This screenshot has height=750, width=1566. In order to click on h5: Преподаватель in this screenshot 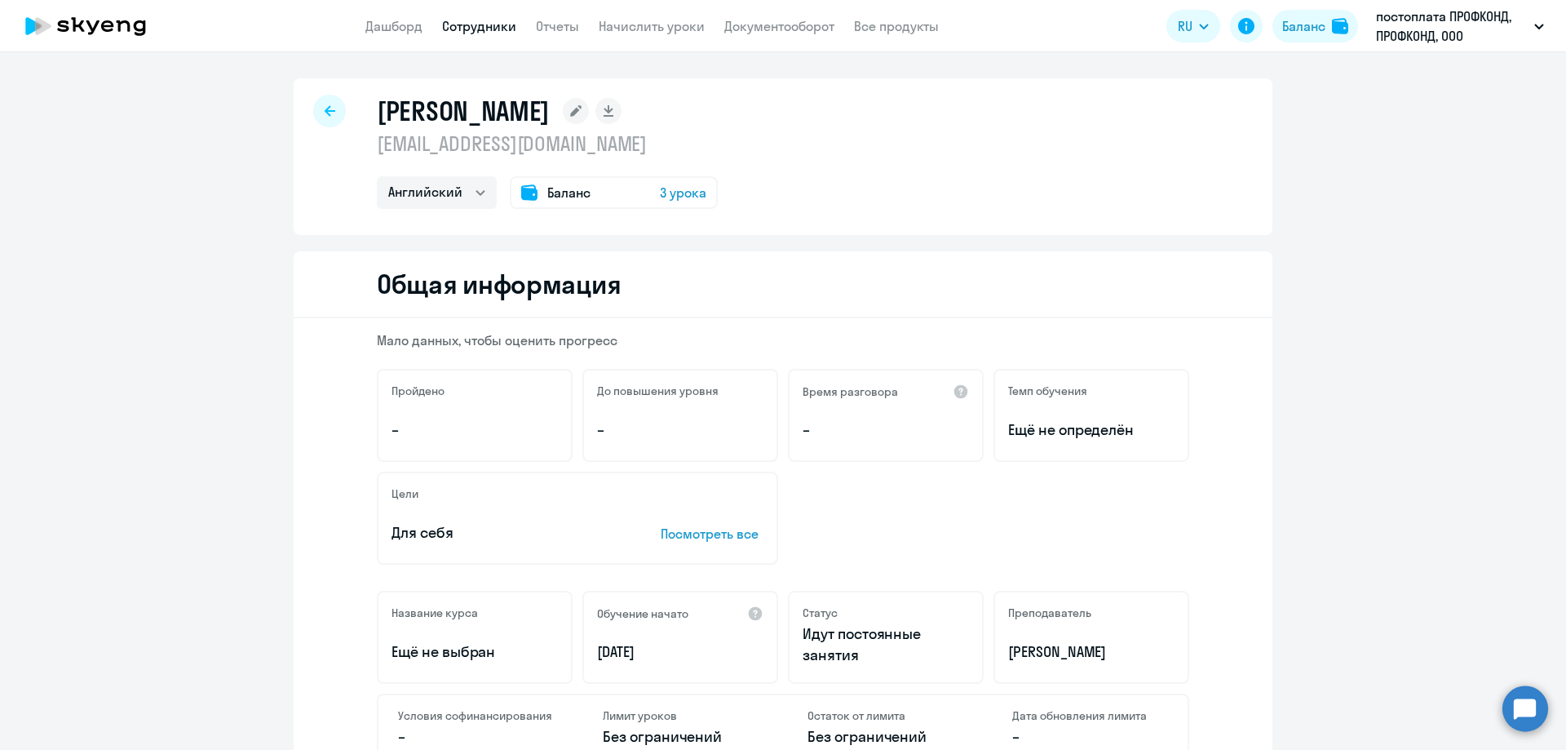, I will do `click(1050, 613)`.